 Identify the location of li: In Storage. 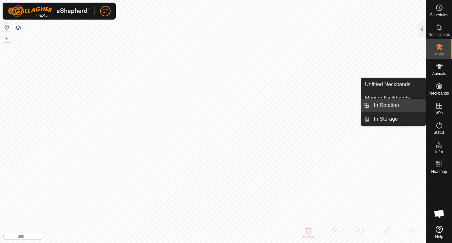
(394, 119).